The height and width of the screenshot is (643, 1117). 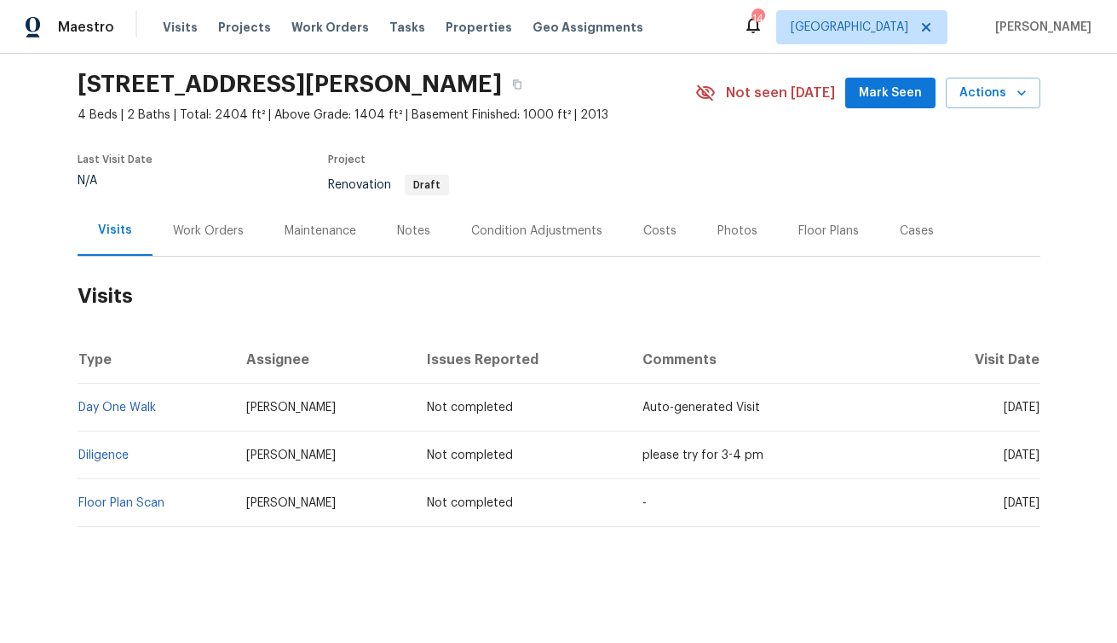 I want to click on button: Mark Seen, so click(x=891, y=93).